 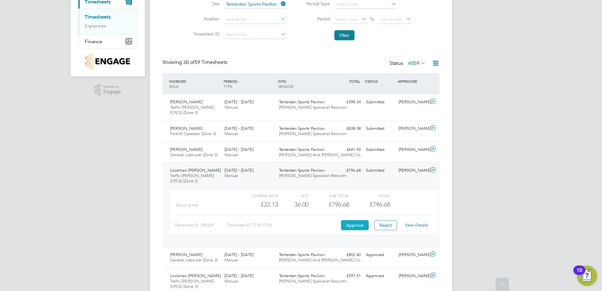 What do you see at coordinates (112, 92) in the screenshot?
I see `span: Engage` at bounding box center [112, 92].